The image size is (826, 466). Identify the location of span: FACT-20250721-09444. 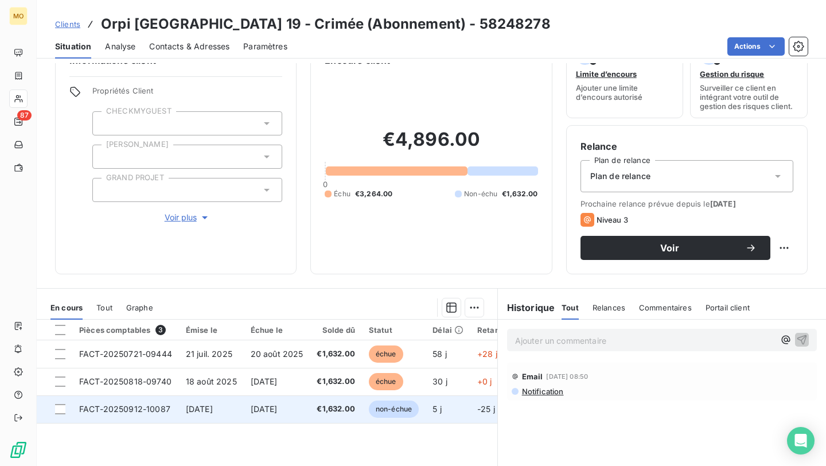
(126, 353).